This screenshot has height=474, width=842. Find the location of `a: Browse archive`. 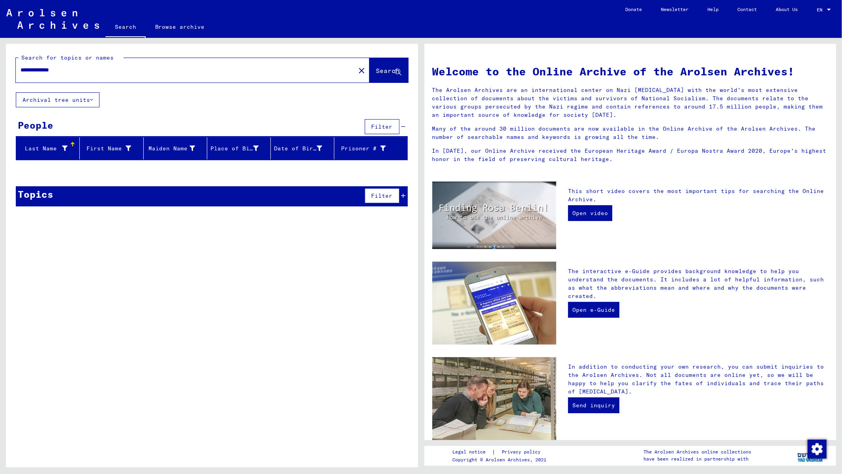

a: Browse archive is located at coordinates (180, 27).